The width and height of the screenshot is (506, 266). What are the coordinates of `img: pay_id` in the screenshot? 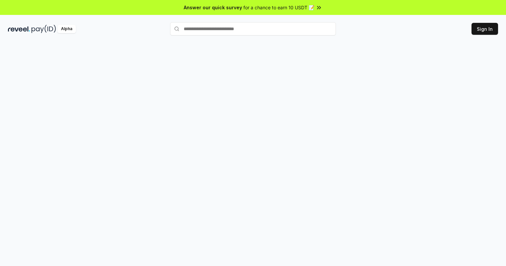 It's located at (44, 29).